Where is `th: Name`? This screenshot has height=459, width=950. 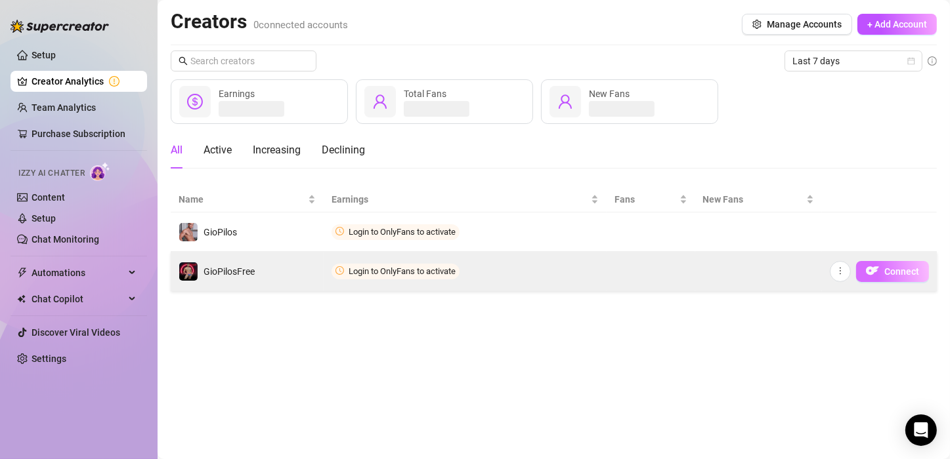
th: Name is located at coordinates (247, 200).